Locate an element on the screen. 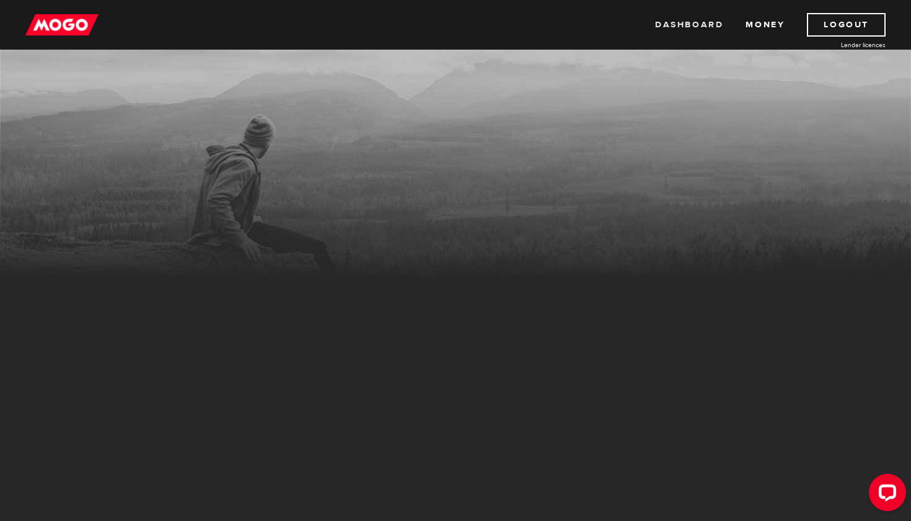 Image resolution: width=911 pixels, height=521 pixels. a: Logout is located at coordinates (846, 25).